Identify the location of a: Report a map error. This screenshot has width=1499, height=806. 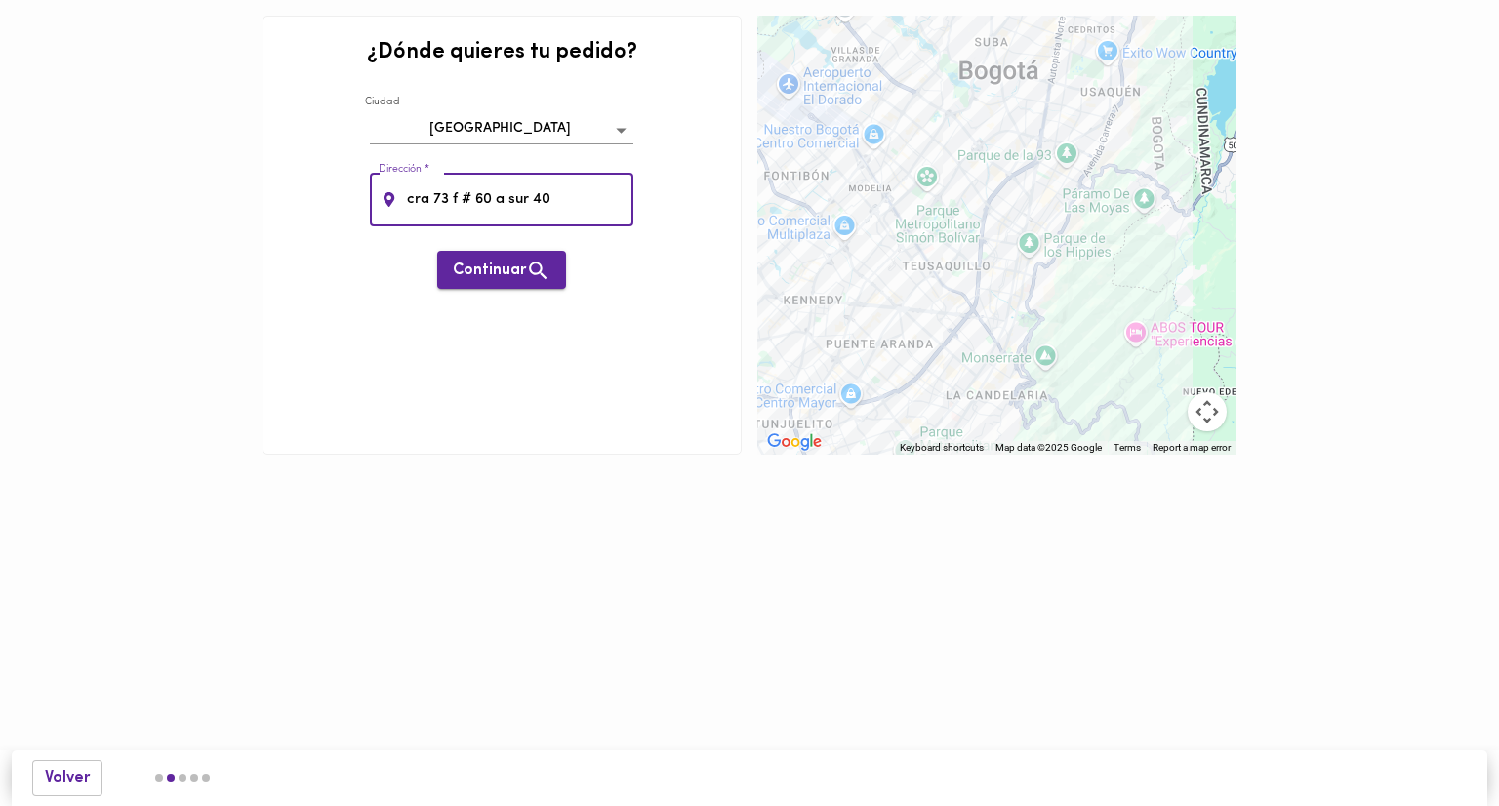
(1192, 447).